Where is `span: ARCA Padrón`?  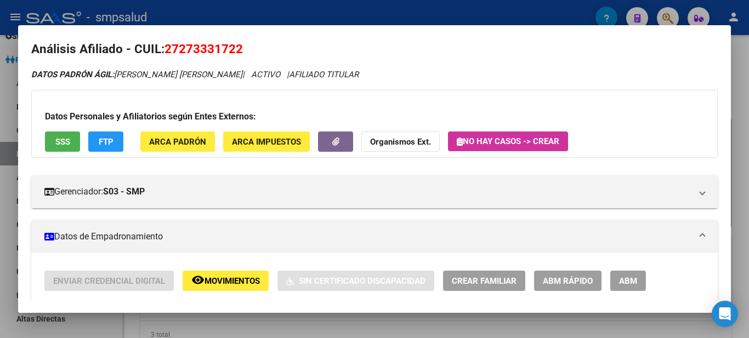 span: ARCA Padrón is located at coordinates (178, 142).